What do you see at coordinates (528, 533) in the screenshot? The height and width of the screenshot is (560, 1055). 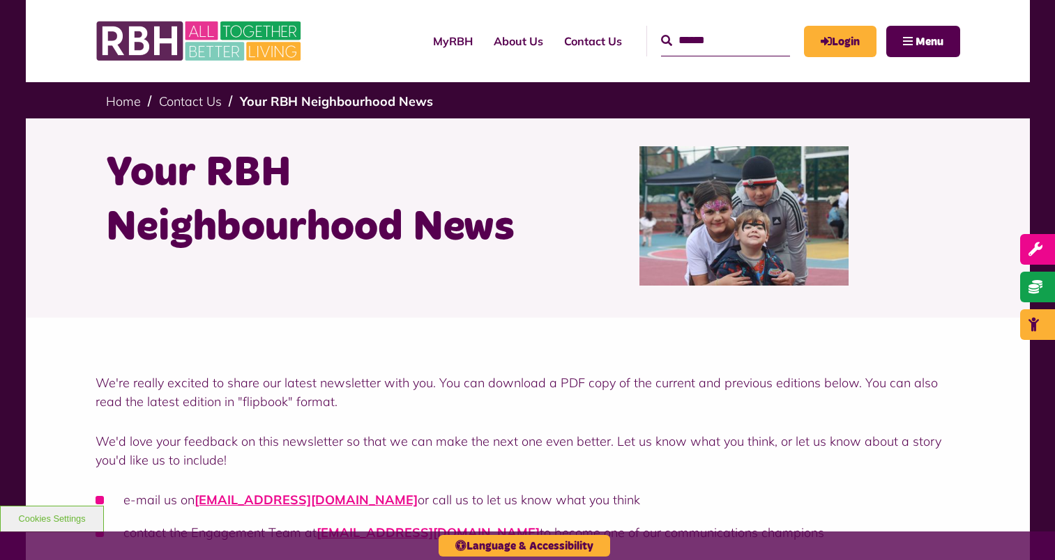 I see `li: contact the Engagement Team at to become one of our communications champions` at bounding box center [528, 533].